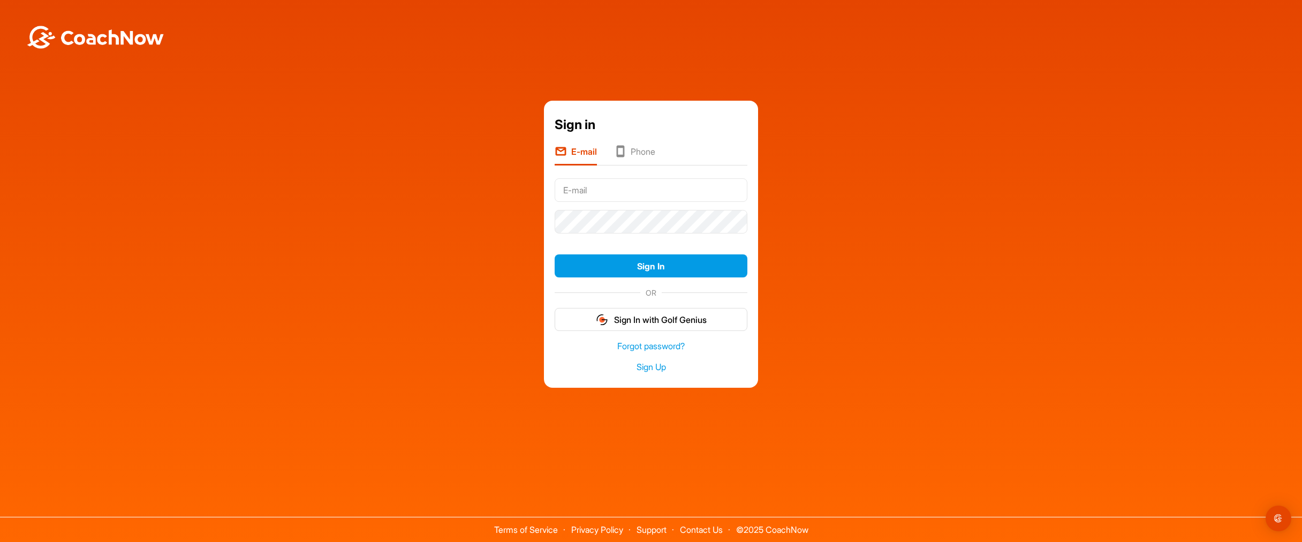 The height and width of the screenshot is (542, 1302). I want to click on span: OR, so click(651, 292).